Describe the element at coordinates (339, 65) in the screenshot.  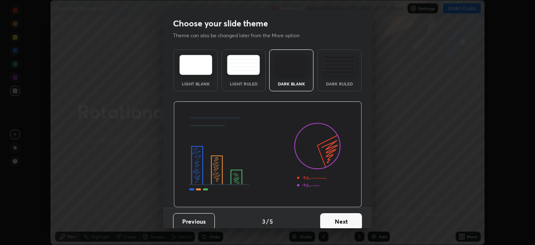
I see `img: darkRuledTheme.de295e13.svg` at that location.